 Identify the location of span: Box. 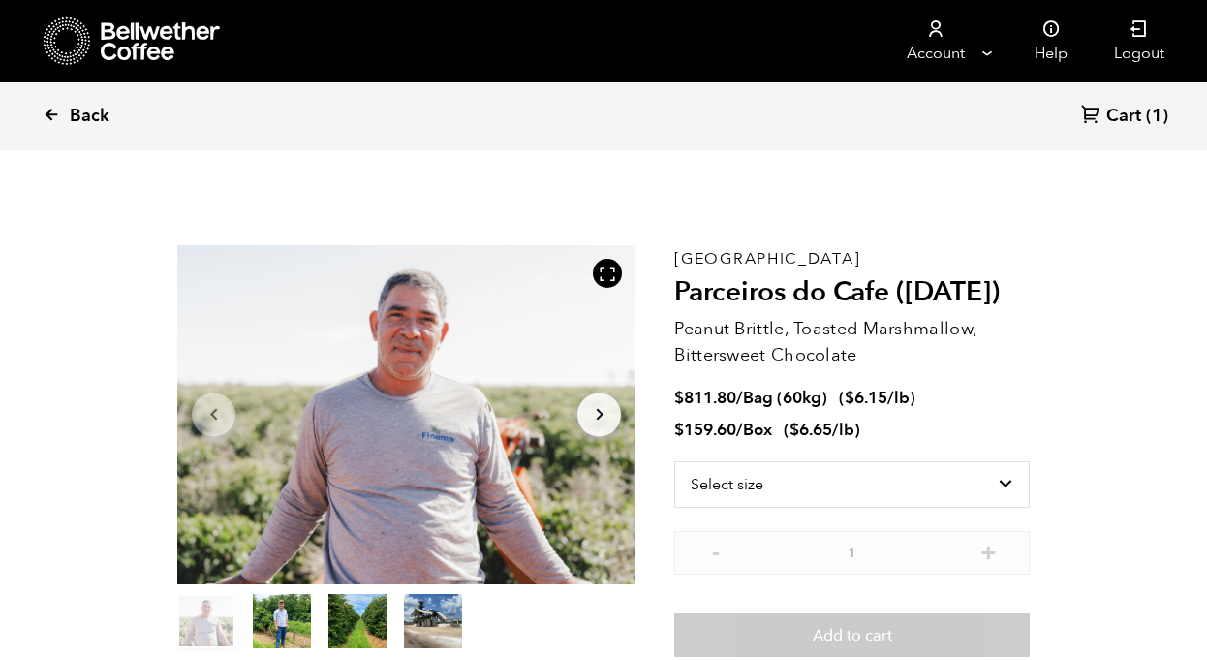
(758, 429).